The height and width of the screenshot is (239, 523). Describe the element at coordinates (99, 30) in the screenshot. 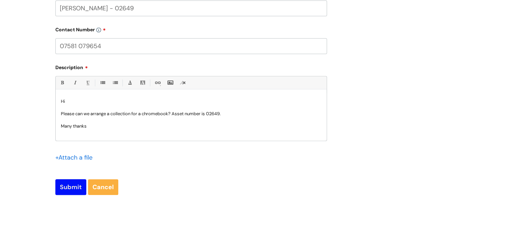

I see `img: info-icon.svg` at that location.